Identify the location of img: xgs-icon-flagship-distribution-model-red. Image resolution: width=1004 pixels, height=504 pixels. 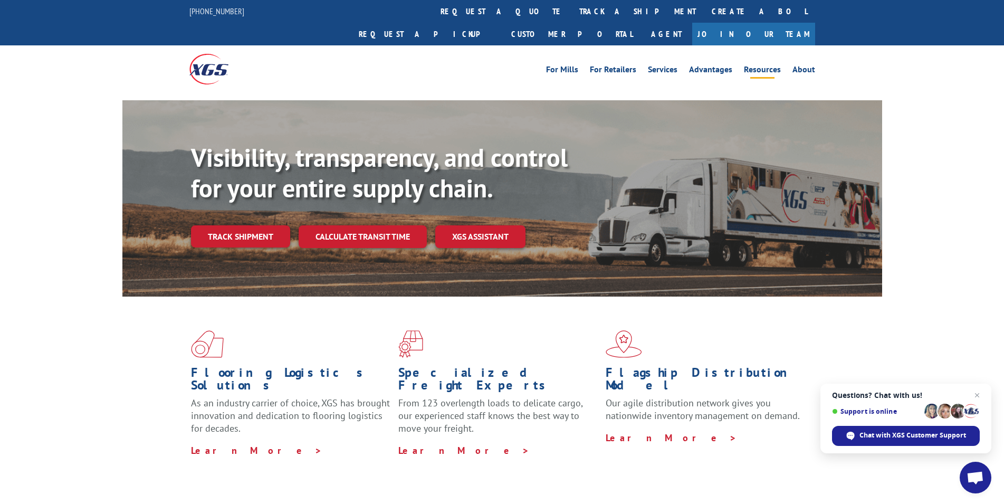
(624, 344).